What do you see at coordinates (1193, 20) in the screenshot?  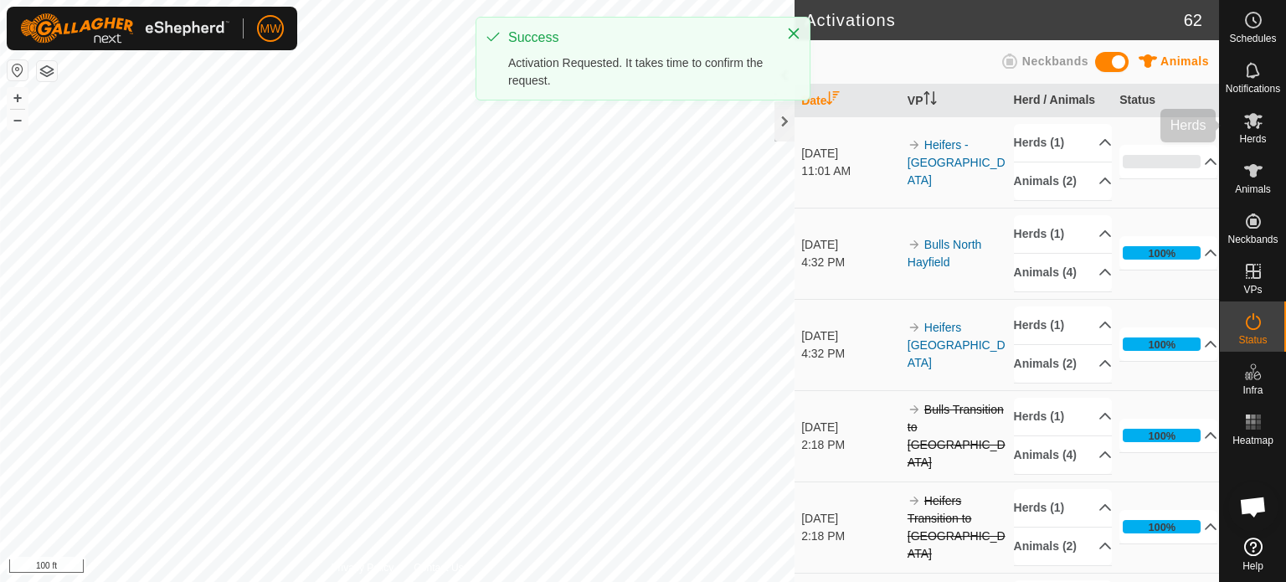 I see `span: 62` at bounding box center [1193, 20].